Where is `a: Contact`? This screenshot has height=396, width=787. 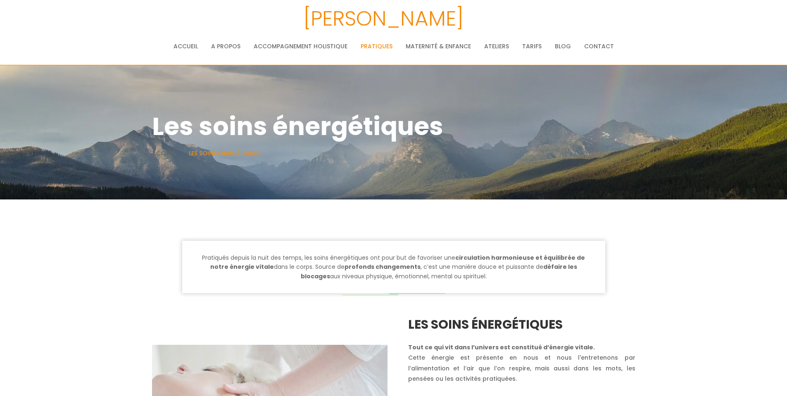 a: Contact is located at coordinates (599, 46).